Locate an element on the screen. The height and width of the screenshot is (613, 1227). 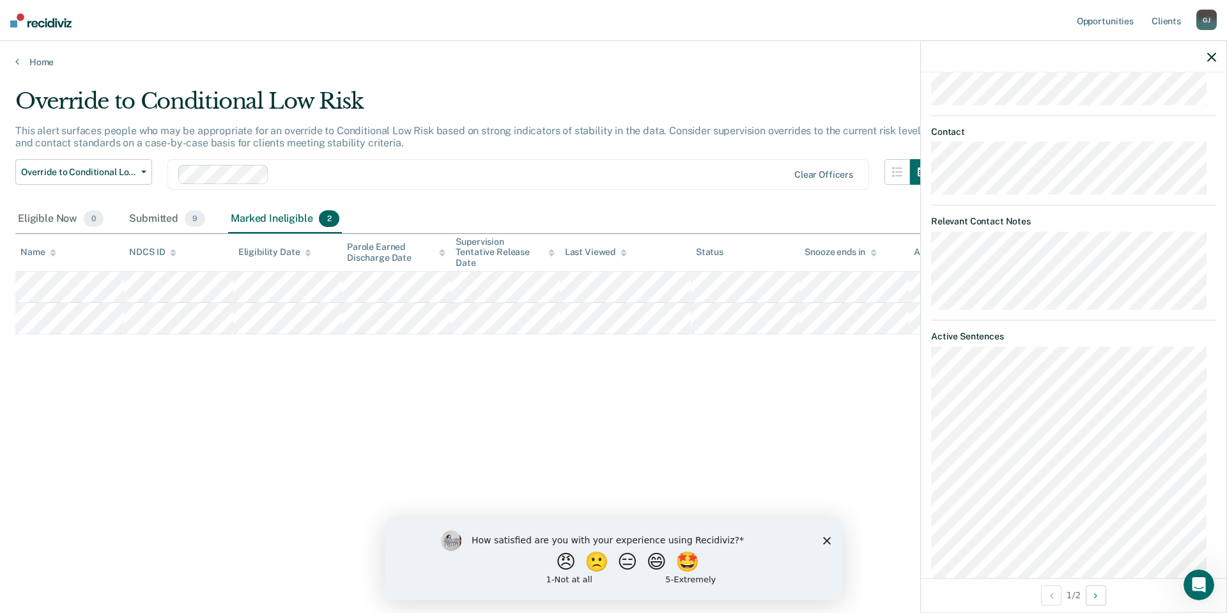
button: Previous Opportunity is located at coordinates (1052, 595).